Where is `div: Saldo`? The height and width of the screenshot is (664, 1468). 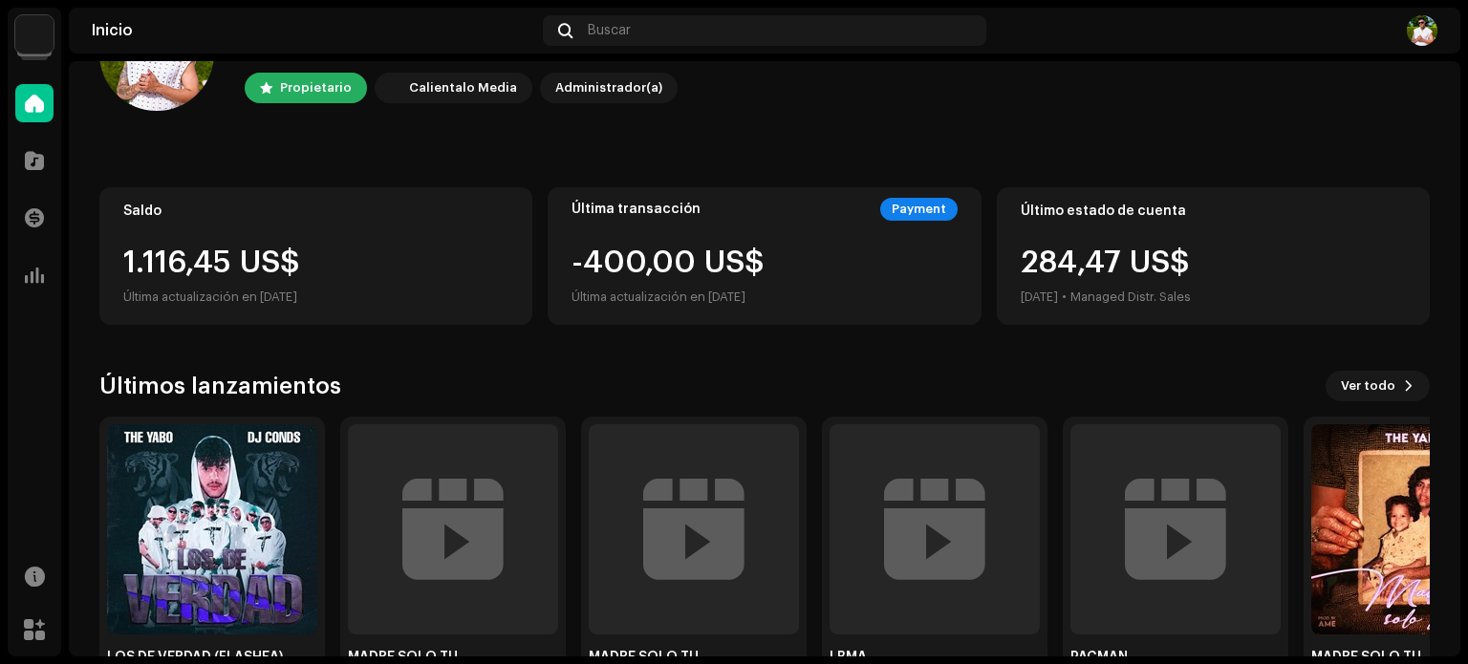
div: Saldo is located at coordinates (315, 211).